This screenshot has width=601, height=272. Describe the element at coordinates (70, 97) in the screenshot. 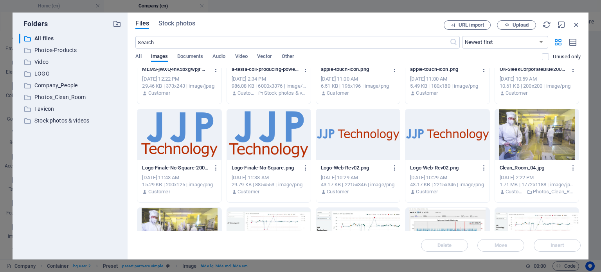

I see `div: Photos_Clean_Room` at that location.